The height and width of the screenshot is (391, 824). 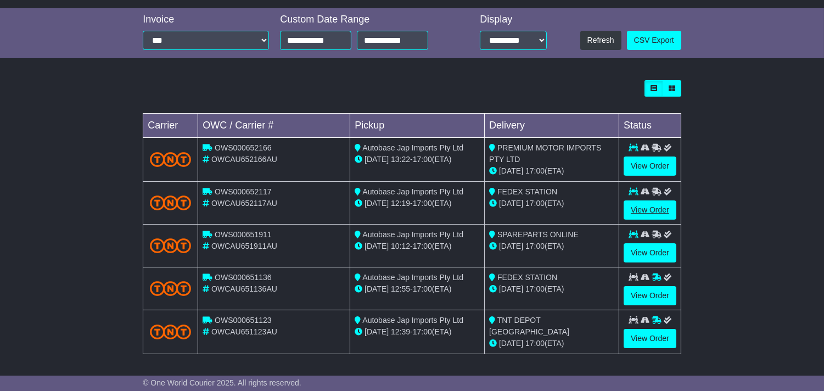 What do you see at coordinates (244, 332) in the screenshot?
I see `span: OWCAU651123AU` at bounding box center [244, 332].